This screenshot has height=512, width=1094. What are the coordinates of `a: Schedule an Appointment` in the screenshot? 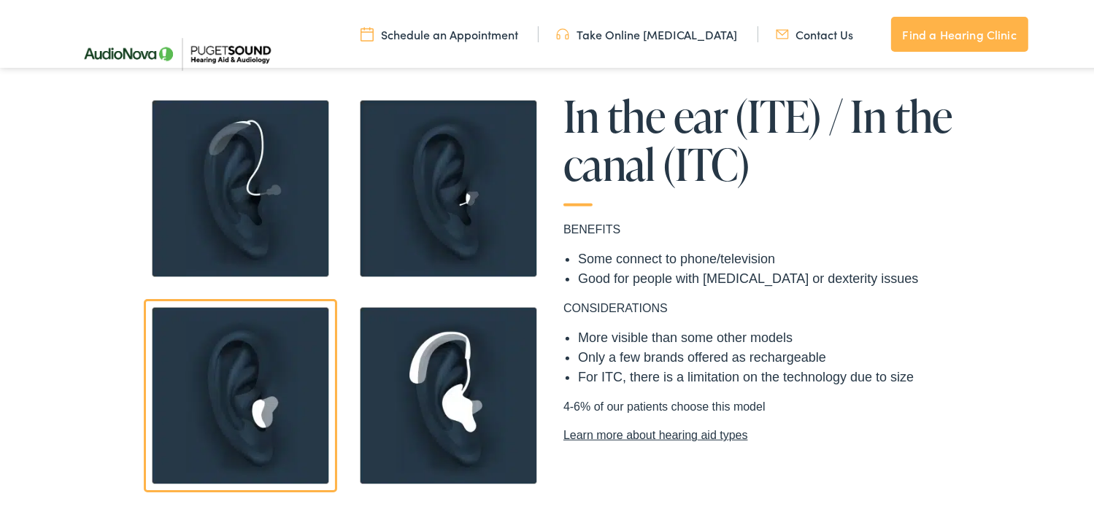 It's located at (439, 32).